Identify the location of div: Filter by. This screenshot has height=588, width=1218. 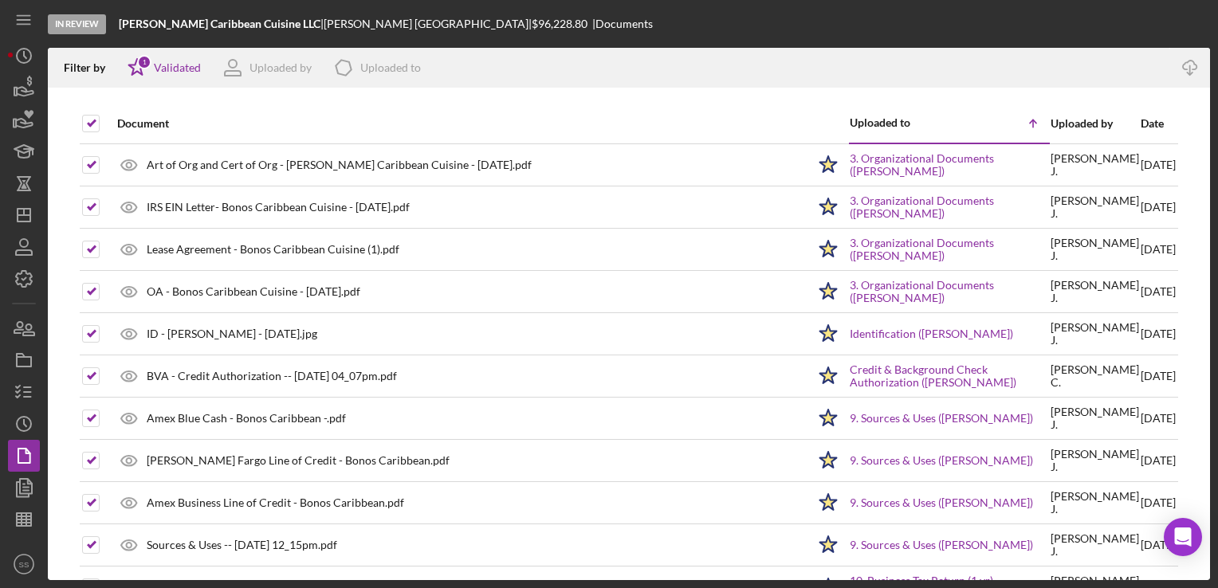
(90, 68).